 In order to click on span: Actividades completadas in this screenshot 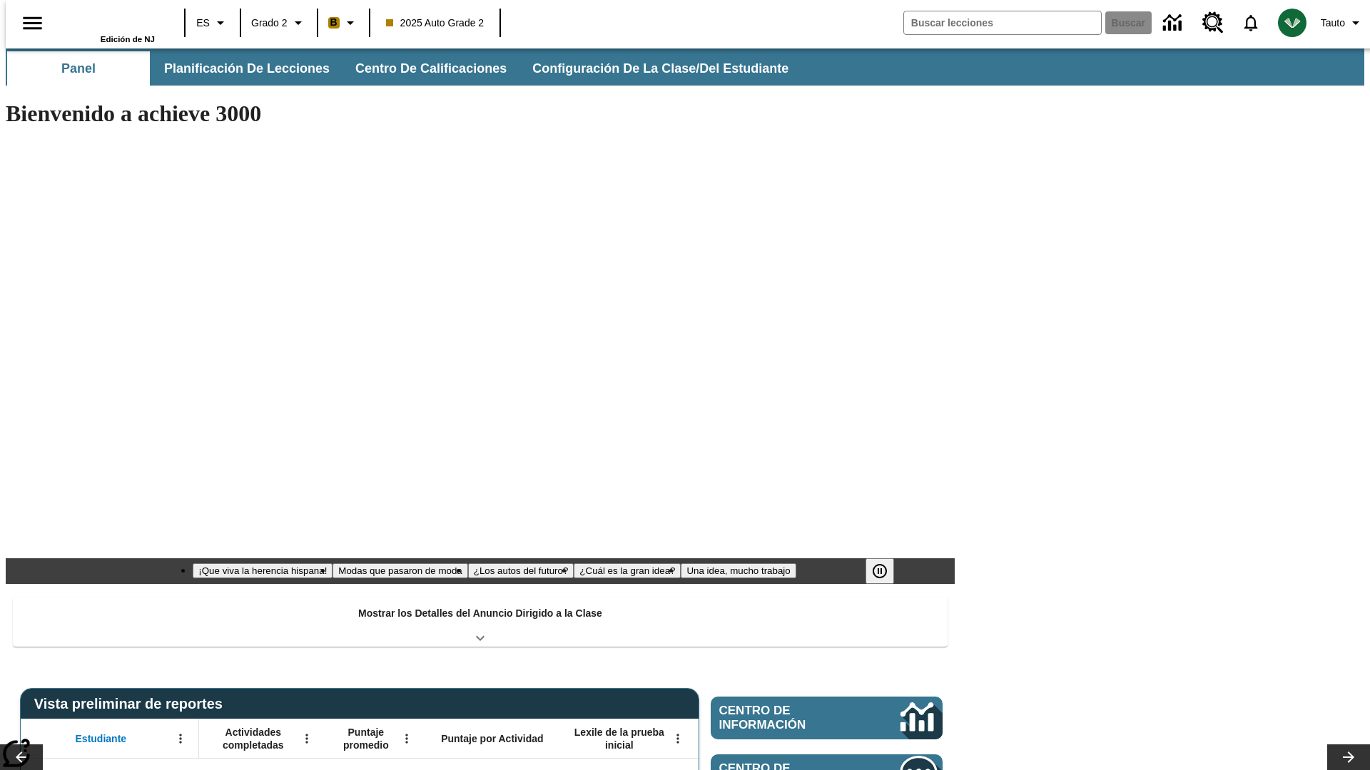, I will do `click(253, 739)`.